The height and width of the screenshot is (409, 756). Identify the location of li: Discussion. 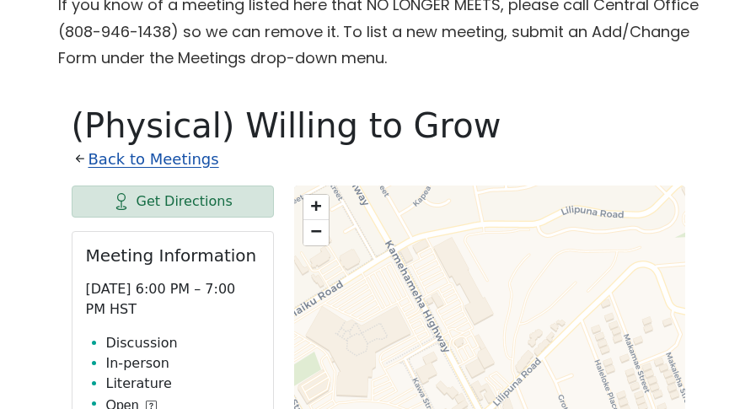
(183, 343).